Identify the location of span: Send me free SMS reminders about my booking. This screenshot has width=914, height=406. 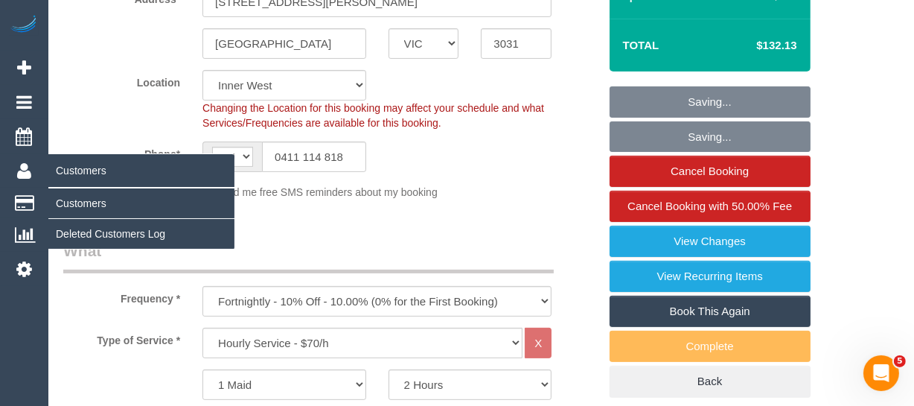
(326, 191).